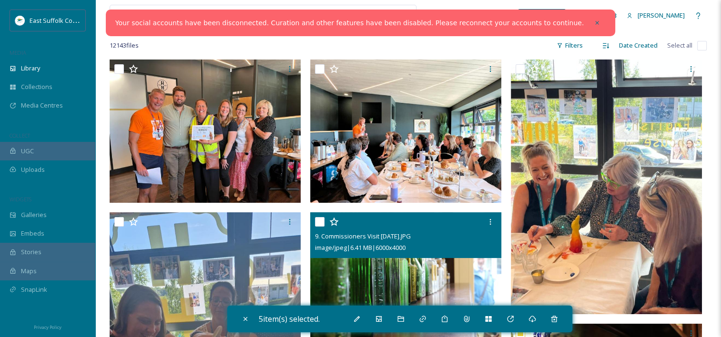 The width and height of the screenshot is (721, 337). Describe the element at coordinates (33, 170) in the screenshot. I see `span: Uploads` at that location.